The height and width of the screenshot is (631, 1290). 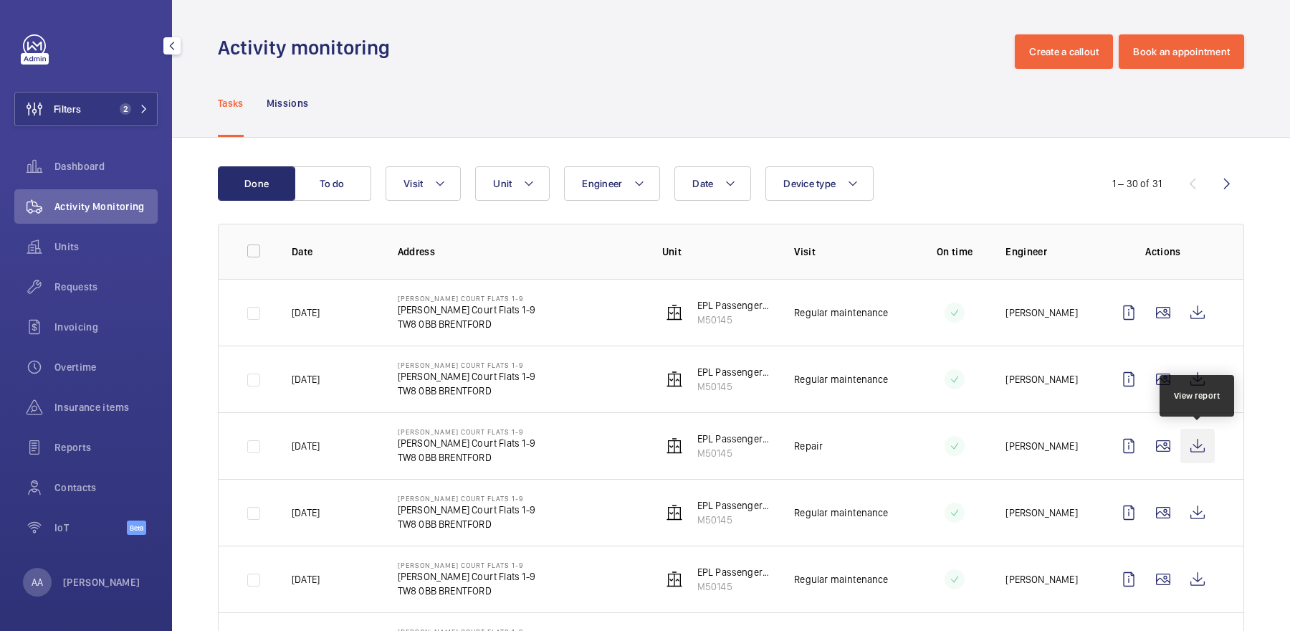 What do you see at coordinates (86, 109) in the screenshot?
I see `button: Filters2` at bounding box center [86, 109].